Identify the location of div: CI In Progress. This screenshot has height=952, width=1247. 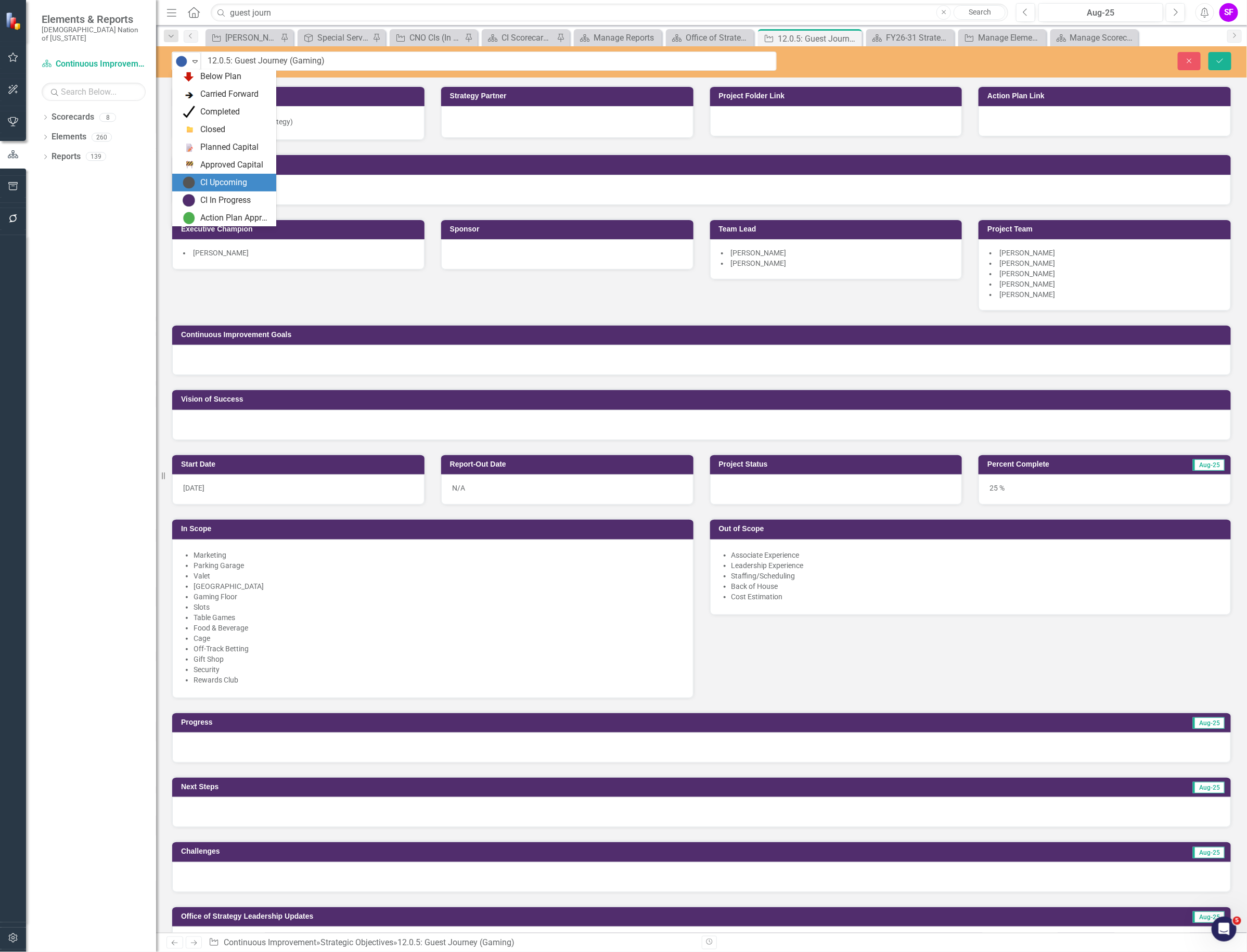
(225, 201).